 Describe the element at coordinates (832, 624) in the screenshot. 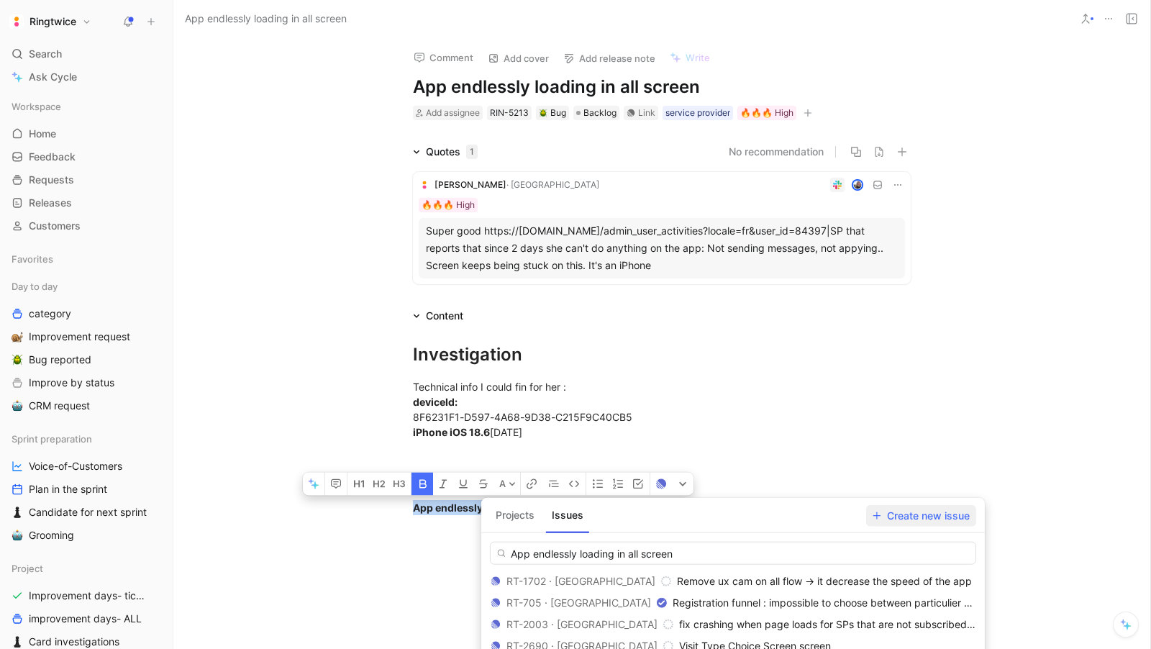

I see `span: fix crashing when page loads for SPs that are not subscribed yet` at that location.